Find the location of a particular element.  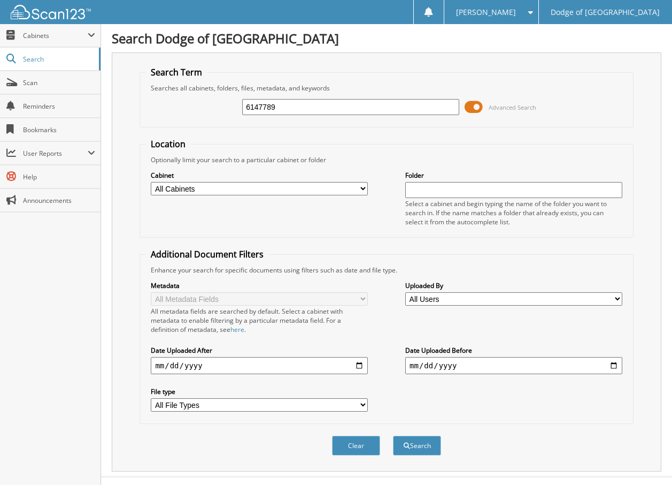

span: Help is located at coordinates (59, 177).